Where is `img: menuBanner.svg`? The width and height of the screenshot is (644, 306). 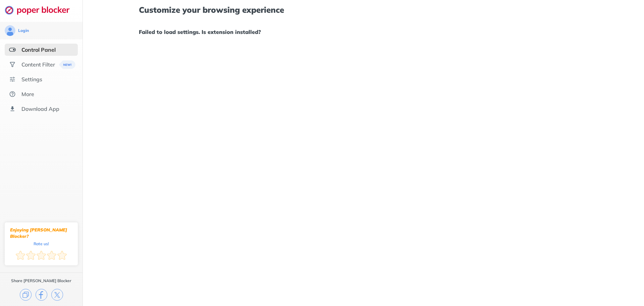 img: menuBanner.svg is located at coordinates (67, 64).